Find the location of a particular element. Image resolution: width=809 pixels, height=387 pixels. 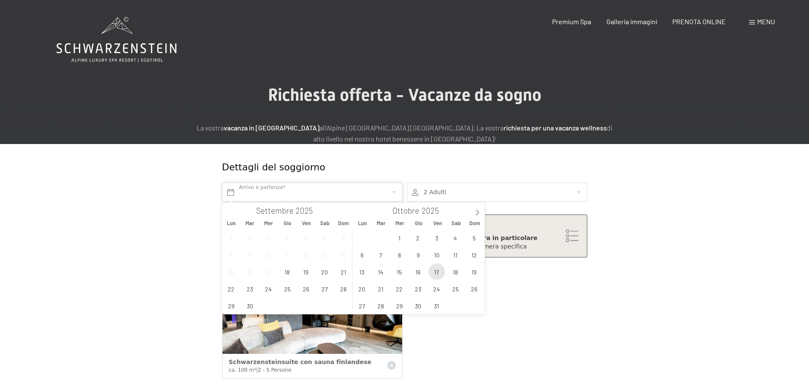

span: Settembre 16, 2025 is located at coordinates (250, 271).